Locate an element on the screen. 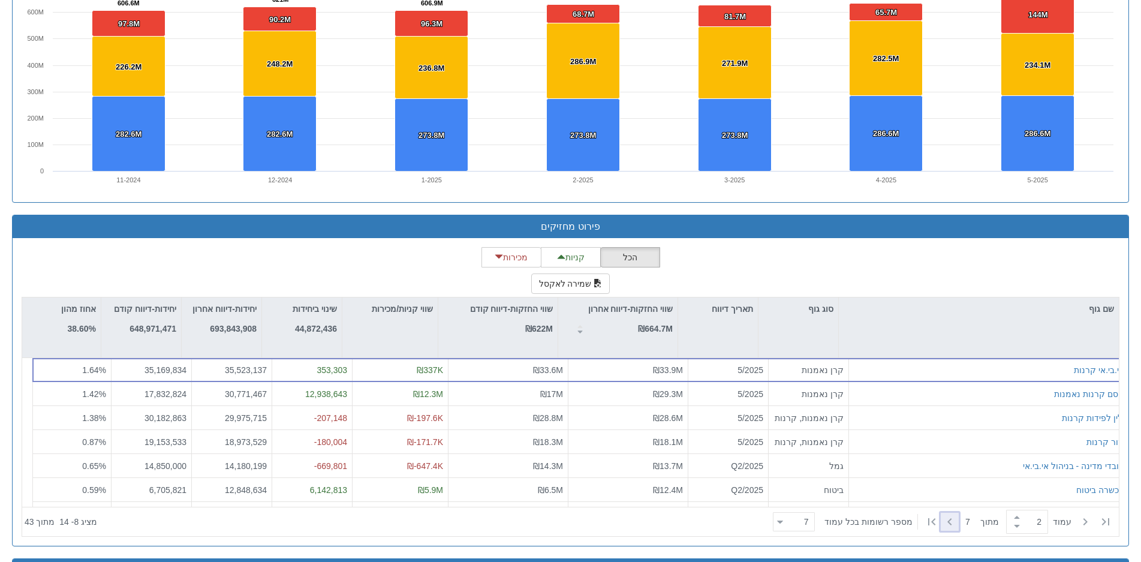  div: 14,850,000 is located at coordinates (151, 466).